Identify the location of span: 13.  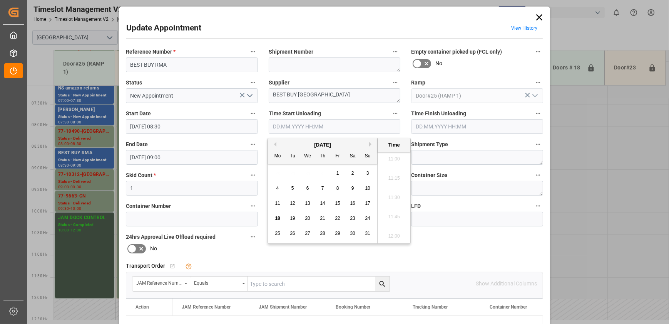
(307, 203).